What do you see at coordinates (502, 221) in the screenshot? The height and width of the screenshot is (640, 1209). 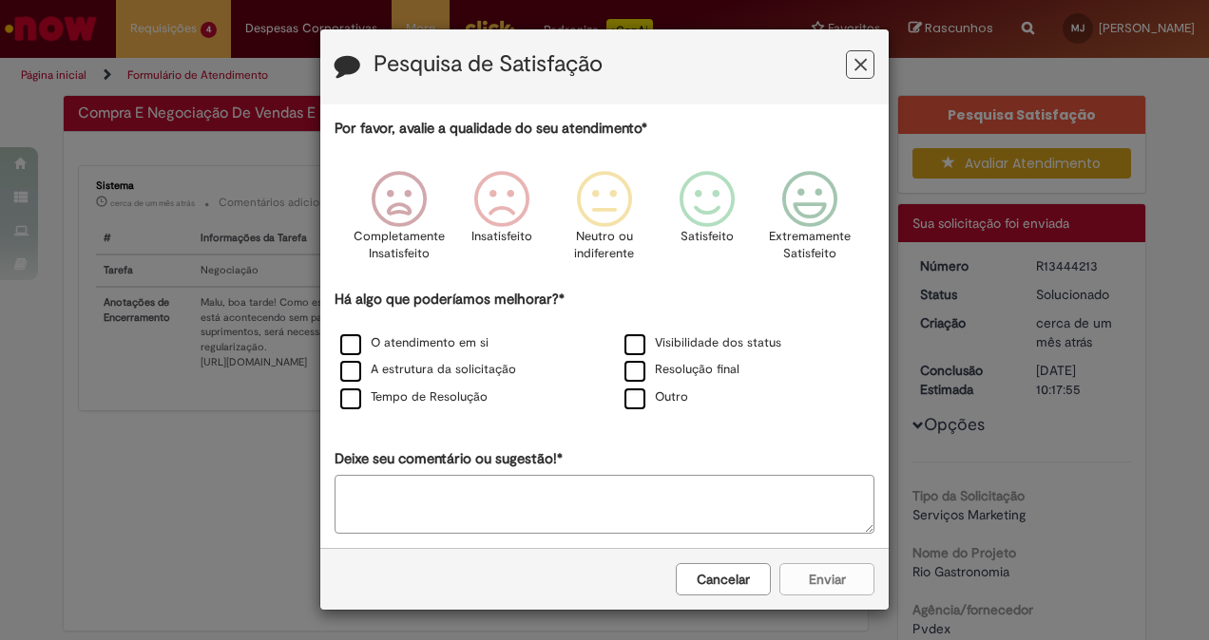 I see `div: Insatisfeito` at bounding box center [502, 221].